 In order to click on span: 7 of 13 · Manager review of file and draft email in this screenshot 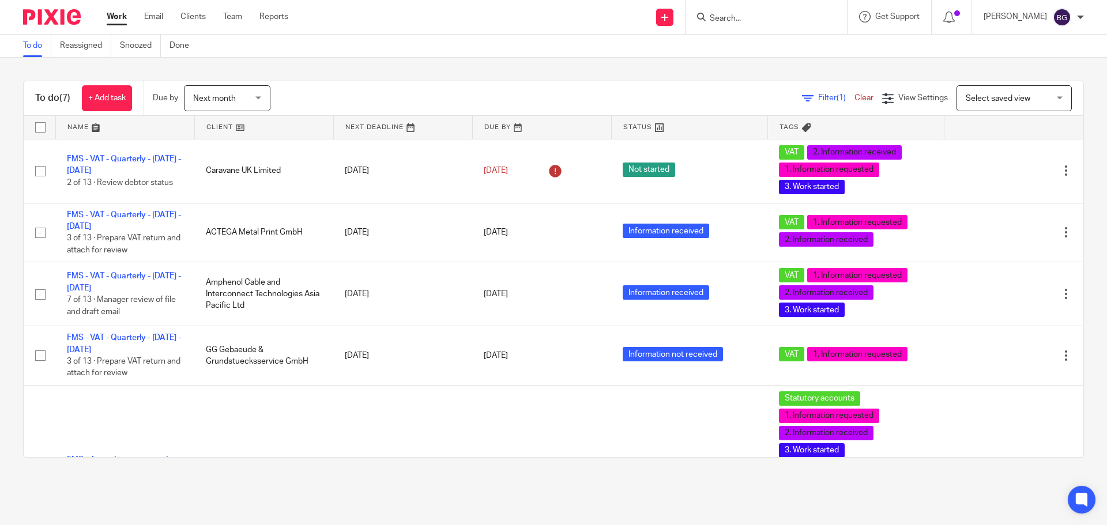, I will do `click(121, 306)`.